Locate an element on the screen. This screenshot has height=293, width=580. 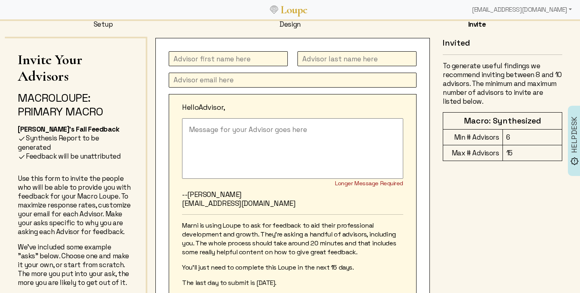
td: 15 is located at coordinates (532, 153).